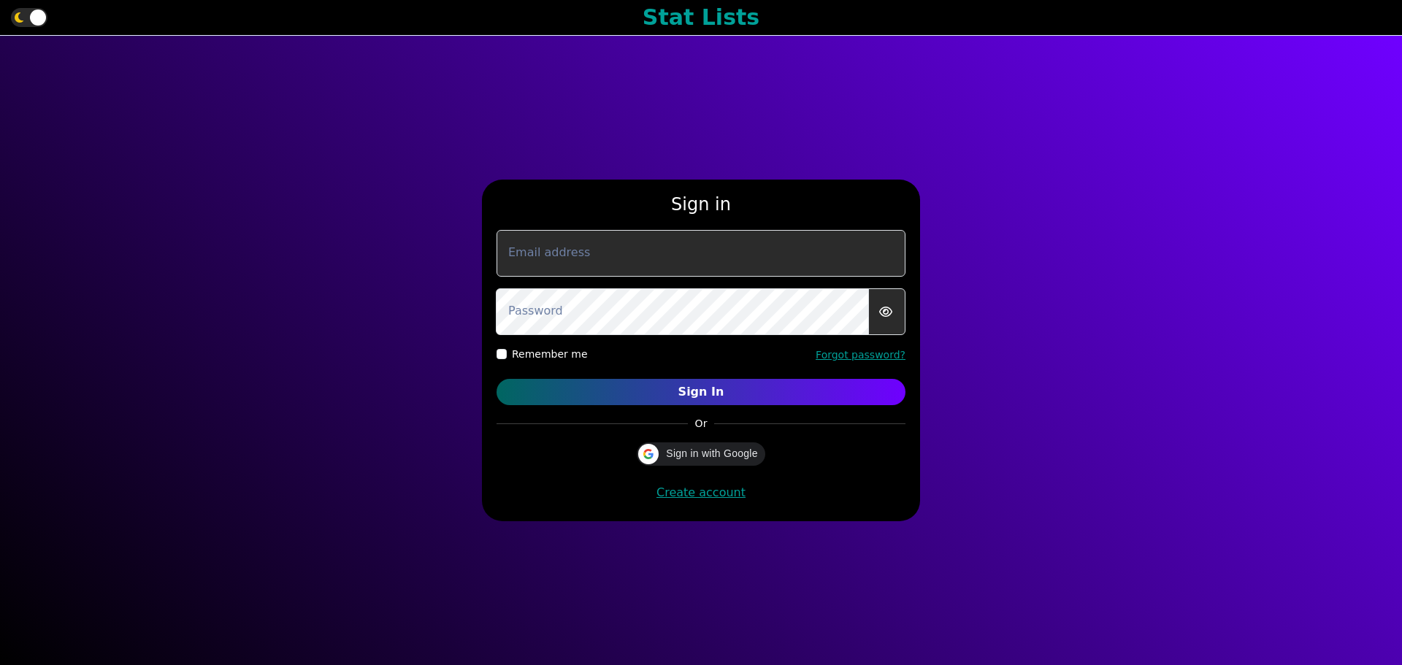  What do you see at coordinates (700, 454) in the screenshot?
I see `div: Sign in with Google` at bounding box center [700, 454].